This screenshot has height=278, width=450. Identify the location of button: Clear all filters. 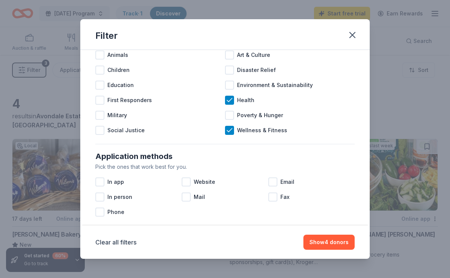
(116, 243).